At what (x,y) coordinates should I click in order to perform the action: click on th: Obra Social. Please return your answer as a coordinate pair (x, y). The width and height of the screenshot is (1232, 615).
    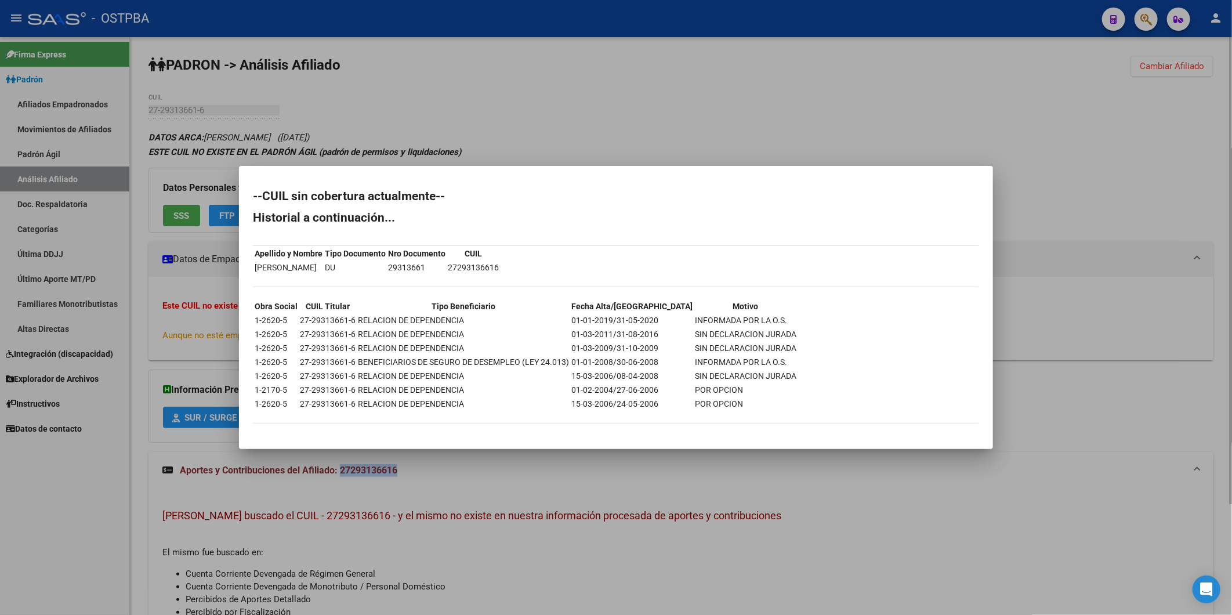
    Looking at the image, I should click on (276, 306).